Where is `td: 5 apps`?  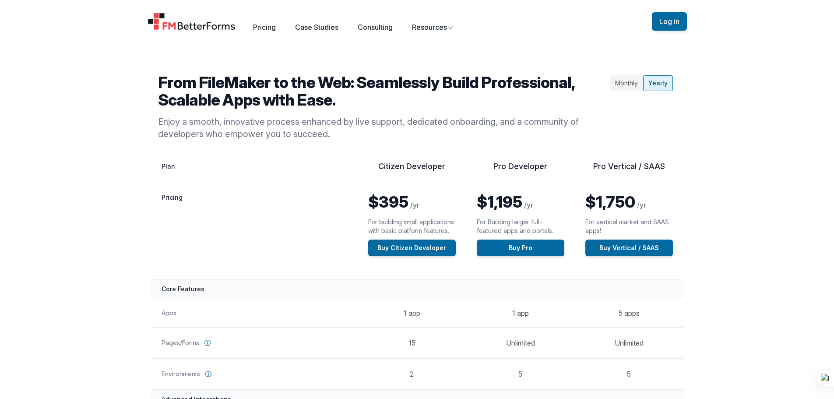
td: 5 apps is located at coordinates (629, 313).